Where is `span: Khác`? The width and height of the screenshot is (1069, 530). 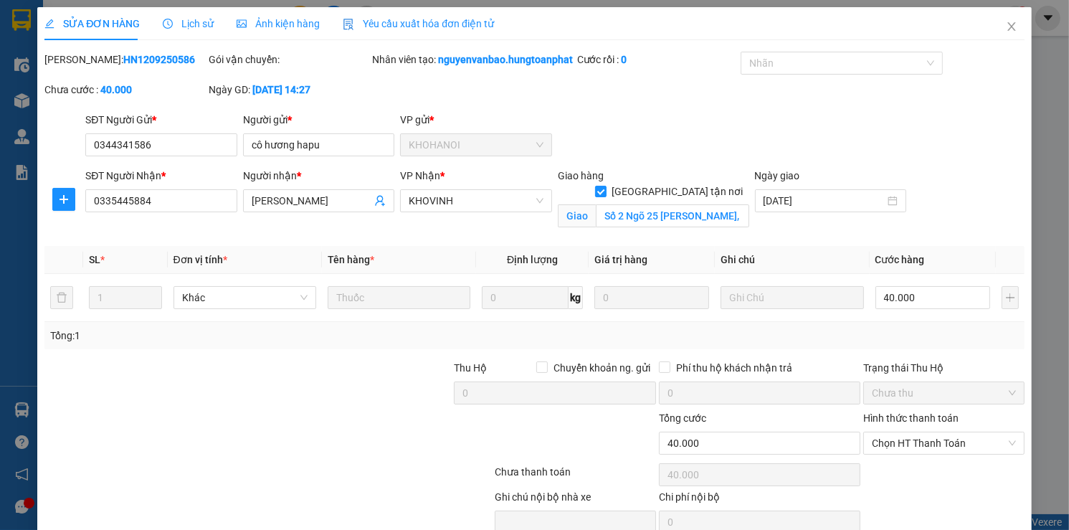
span: Khác is located at coordinates (244, 297).